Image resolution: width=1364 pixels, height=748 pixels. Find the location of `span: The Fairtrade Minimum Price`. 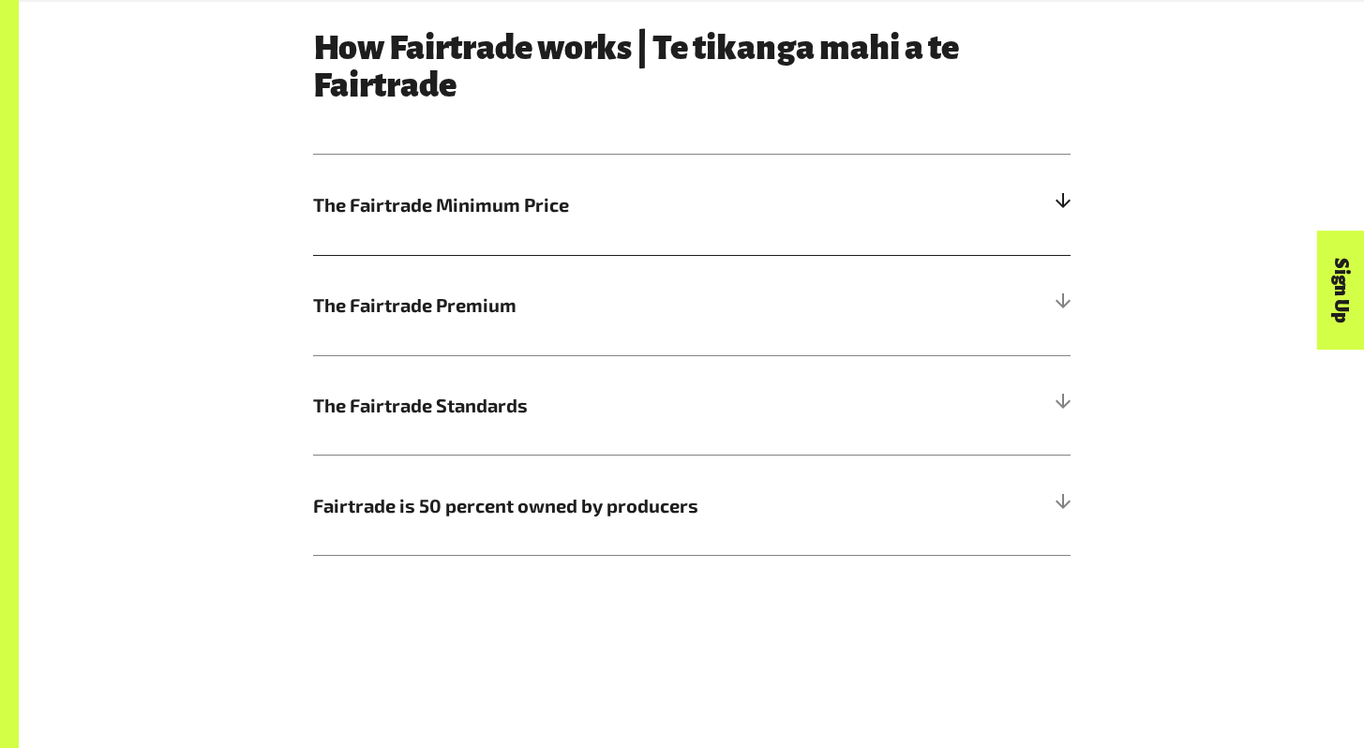

span: The Fairtrade Minimum Price is located at coordinates (597, 204).